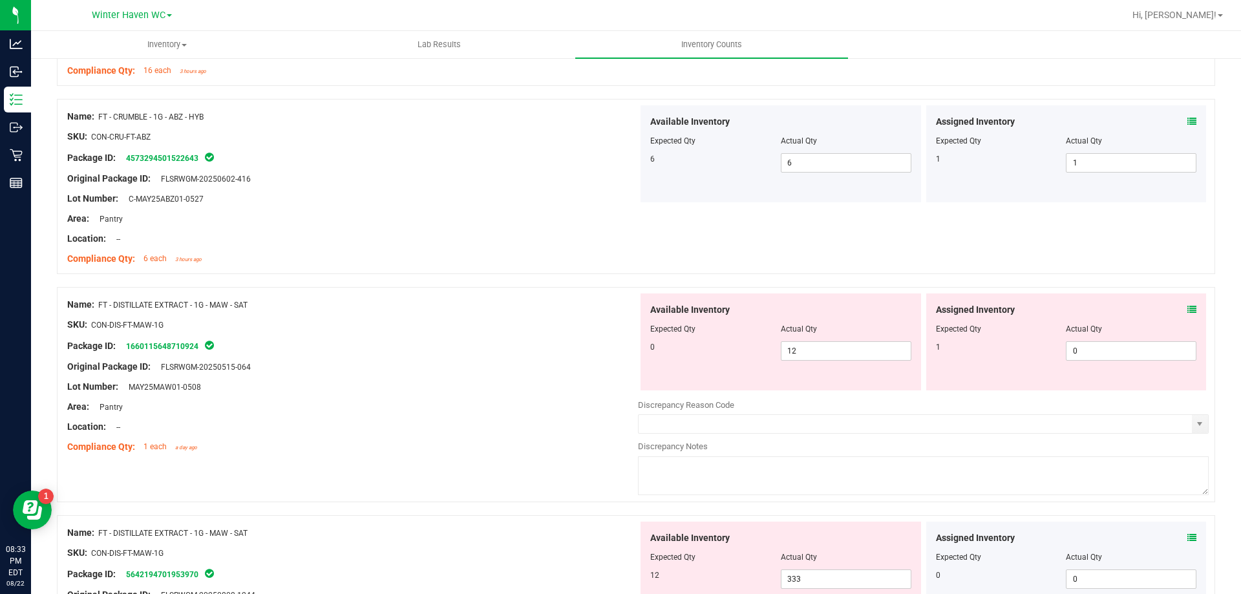 This screenshot has height=594, width=1241. I want to click on p: 08:33 PM EDT, so click(16, 561).